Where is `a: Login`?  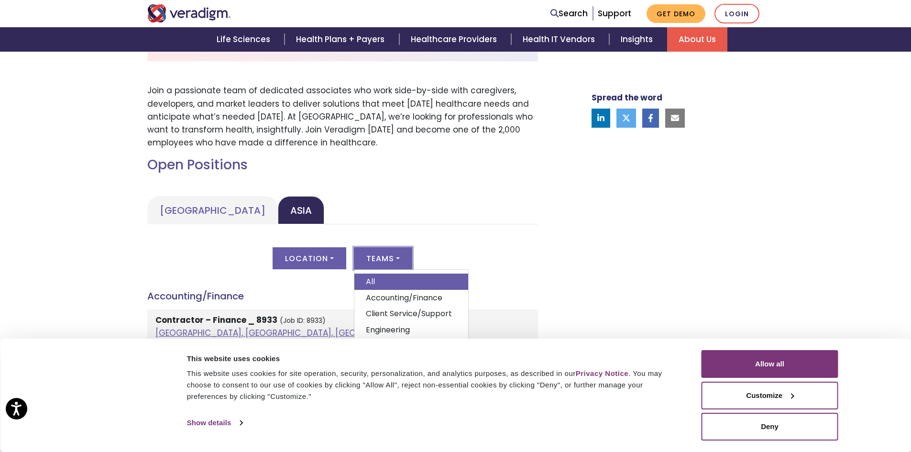
a: Login is located at coordinates (737, 13).